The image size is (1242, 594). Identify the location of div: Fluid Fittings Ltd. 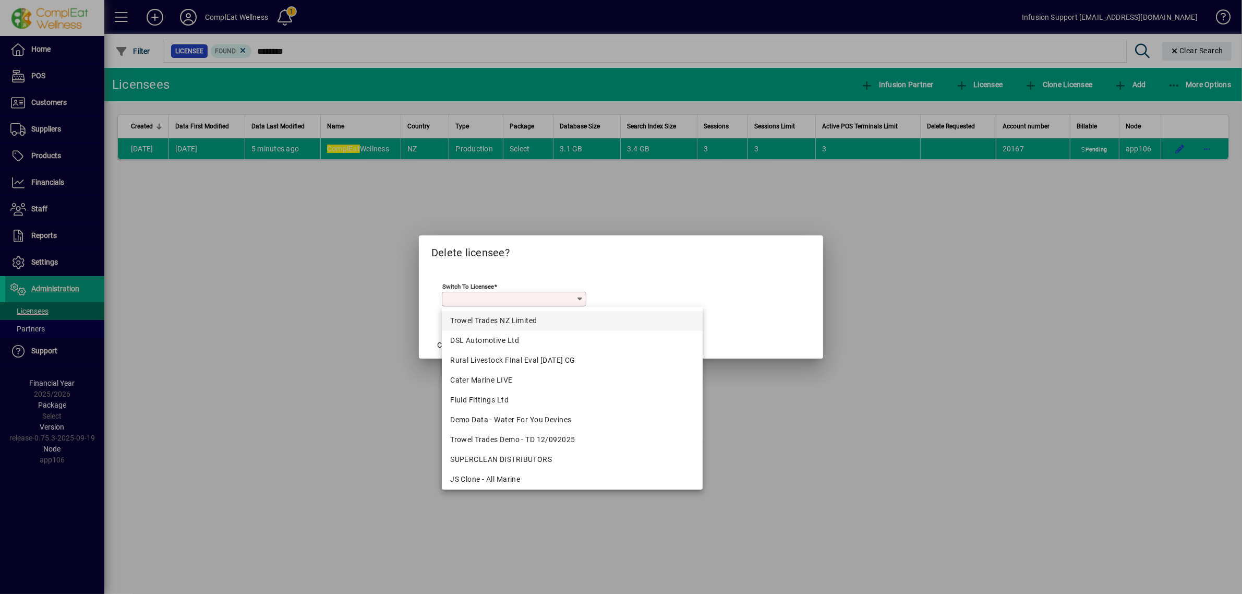
(572, 400).